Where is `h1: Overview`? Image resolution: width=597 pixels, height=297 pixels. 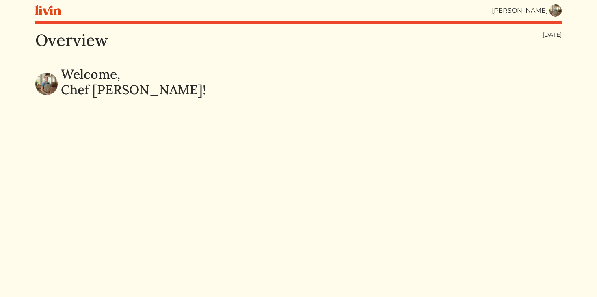
h1: Overview is located at coordinates (71, 40).